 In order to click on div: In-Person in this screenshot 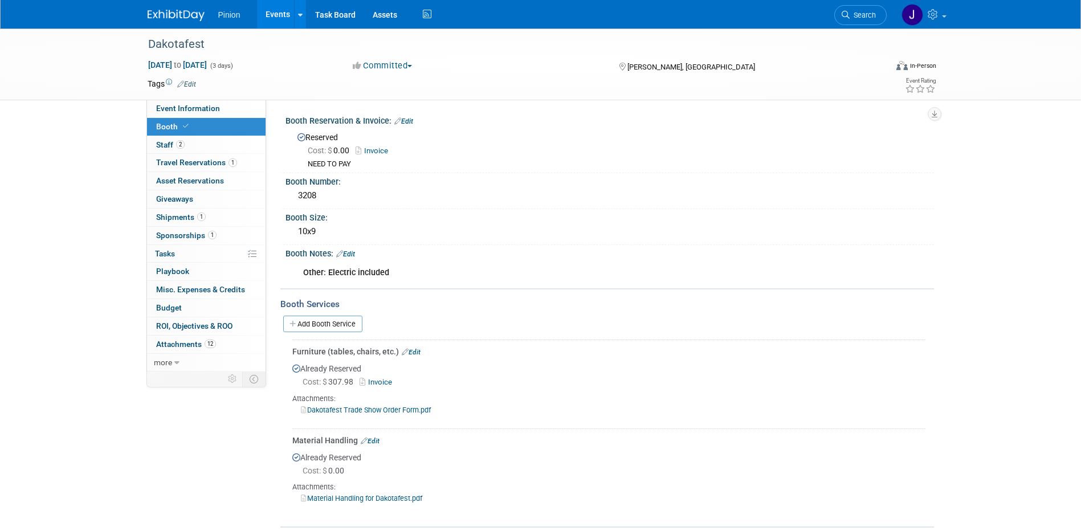, I will do `click(923, 66)`.